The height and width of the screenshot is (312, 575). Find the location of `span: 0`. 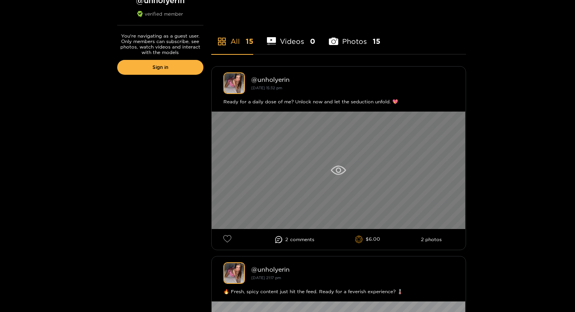

span: 0 is located at coordinates (312, 41).